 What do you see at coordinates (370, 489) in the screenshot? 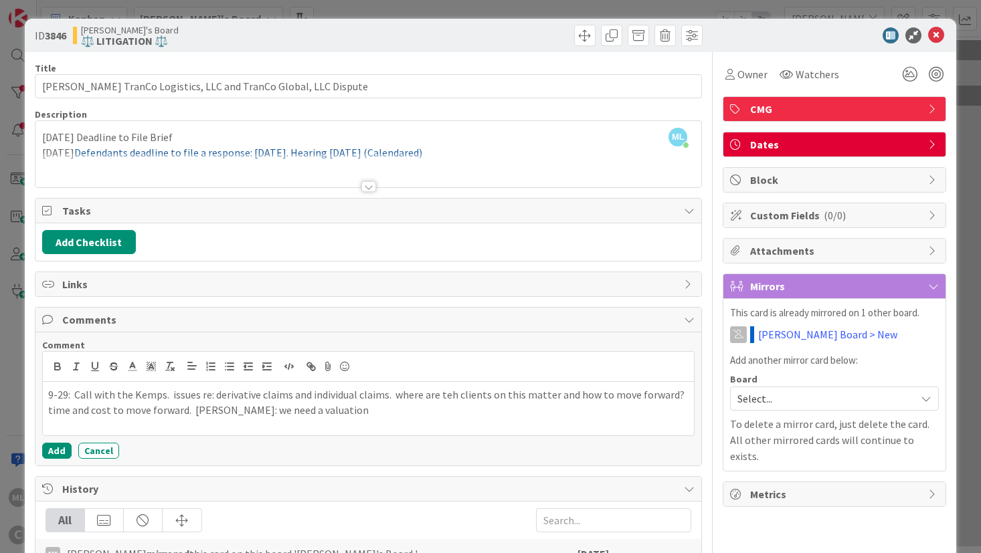
I see `span: History` at bounding box center [370, 489].